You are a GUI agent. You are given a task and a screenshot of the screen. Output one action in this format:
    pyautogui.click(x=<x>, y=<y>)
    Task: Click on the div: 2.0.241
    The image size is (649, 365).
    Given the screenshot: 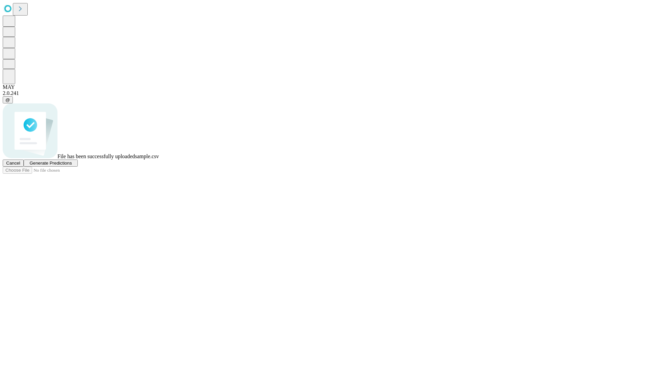 What is the action you would take?
    pyautogui.click(x=325, y=93)
    